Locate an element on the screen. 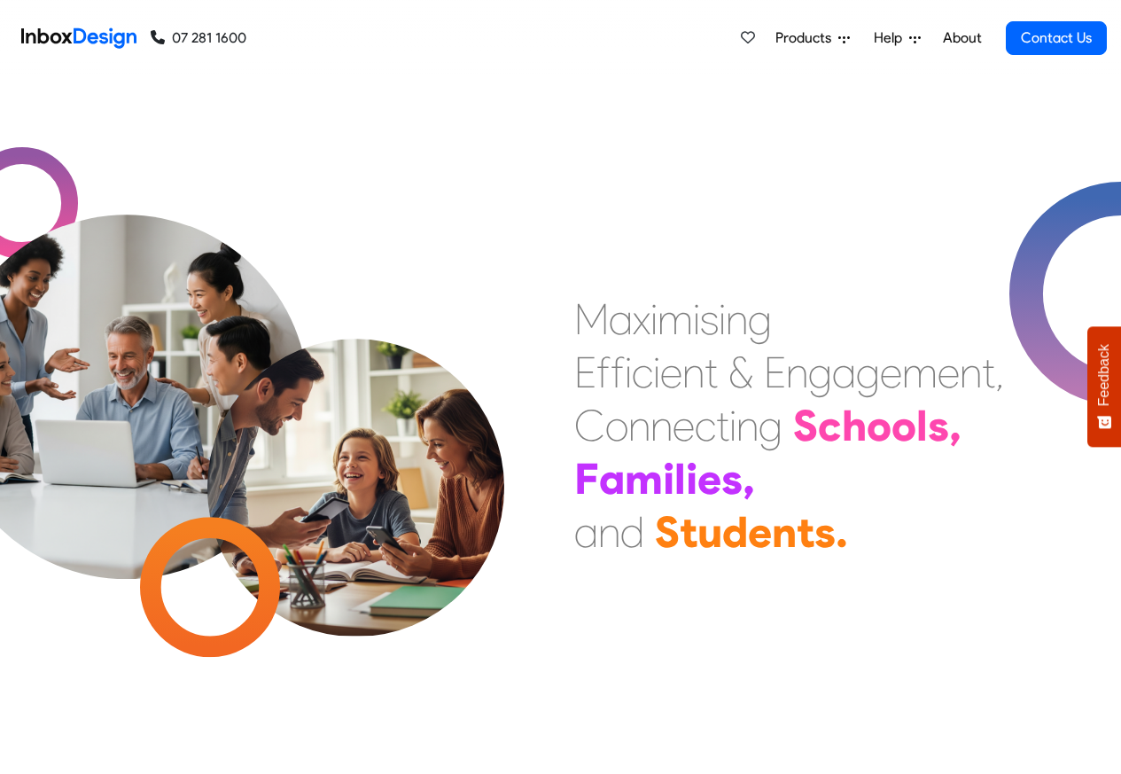 Image resolution: width=1121 pixels, height=774 pixels. img: parents_with_child.png is located at coordinates (355, 450).